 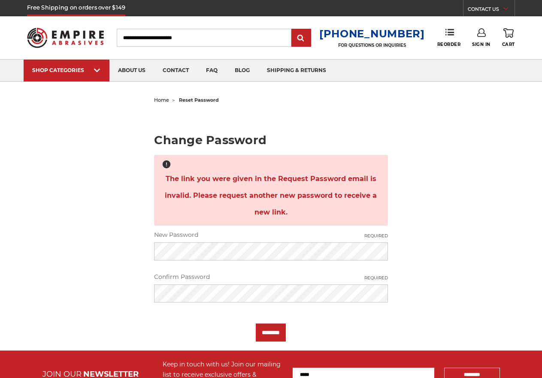 I want to click on a: blog, so click(x=242, y=70).